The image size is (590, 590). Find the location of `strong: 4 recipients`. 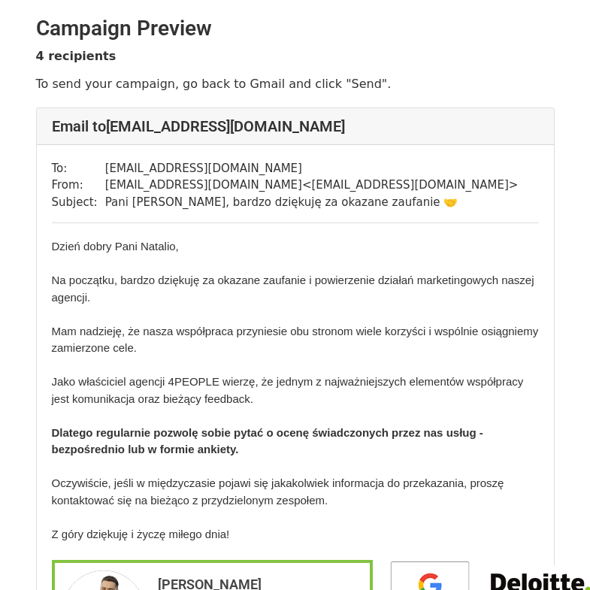

strong: 4 recipients is located at coordinates (76, 56).